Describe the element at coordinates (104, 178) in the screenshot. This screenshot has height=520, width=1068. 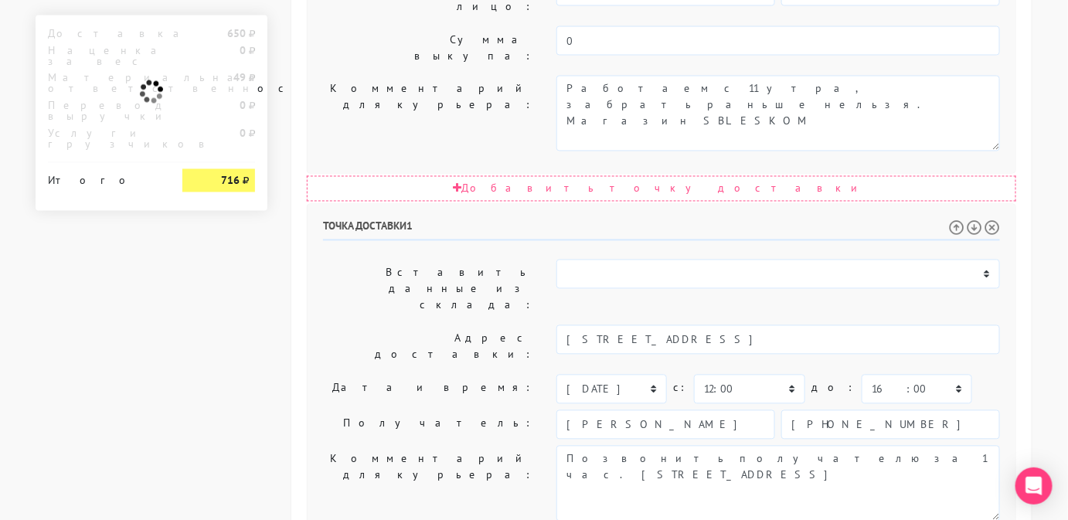
I see `div: Итого` at that location.